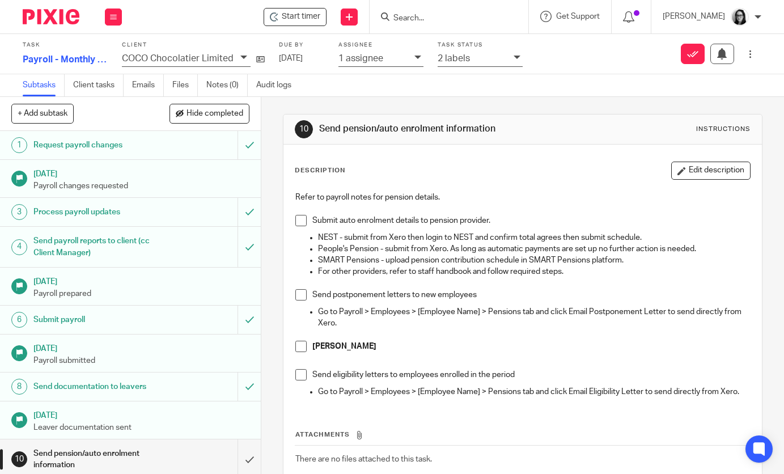  What do you see at coordinates (530, 375) in the screenshot?
I see `p: Send eligibility letters to employees enrolled in the period` at bounding box center [530, 375].